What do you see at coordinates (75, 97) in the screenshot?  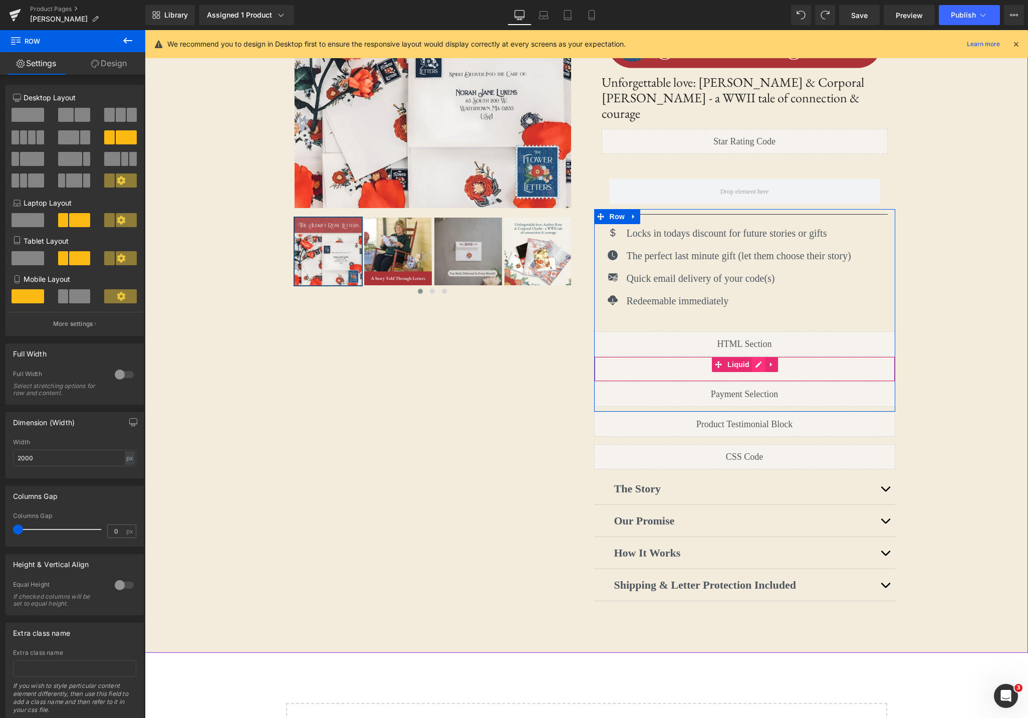 I see `p: Desktop Layout` at bounding box center [75, 97].